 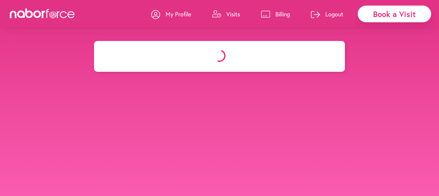 I want to click on div: Book a Visit, so click(x=395, y=14).